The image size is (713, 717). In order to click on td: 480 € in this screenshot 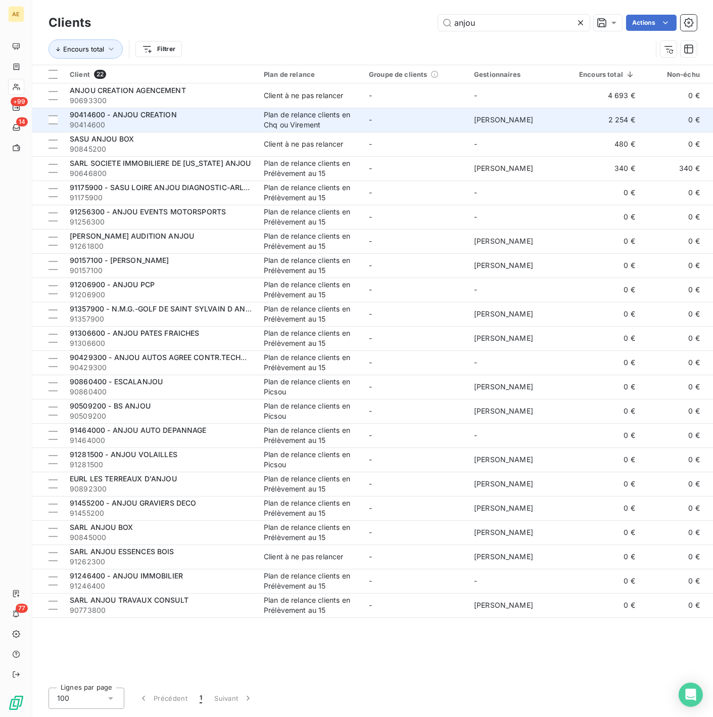, I will do `click(607, 144)`.